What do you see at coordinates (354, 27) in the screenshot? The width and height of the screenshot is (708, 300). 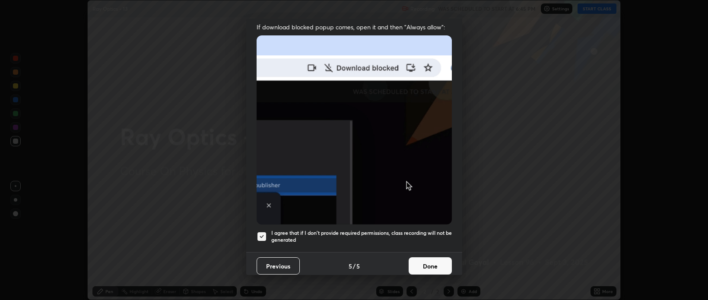 I see `span: If download blocked popup comes, open it and then "Always allow":` at bounding box center [354, 27].